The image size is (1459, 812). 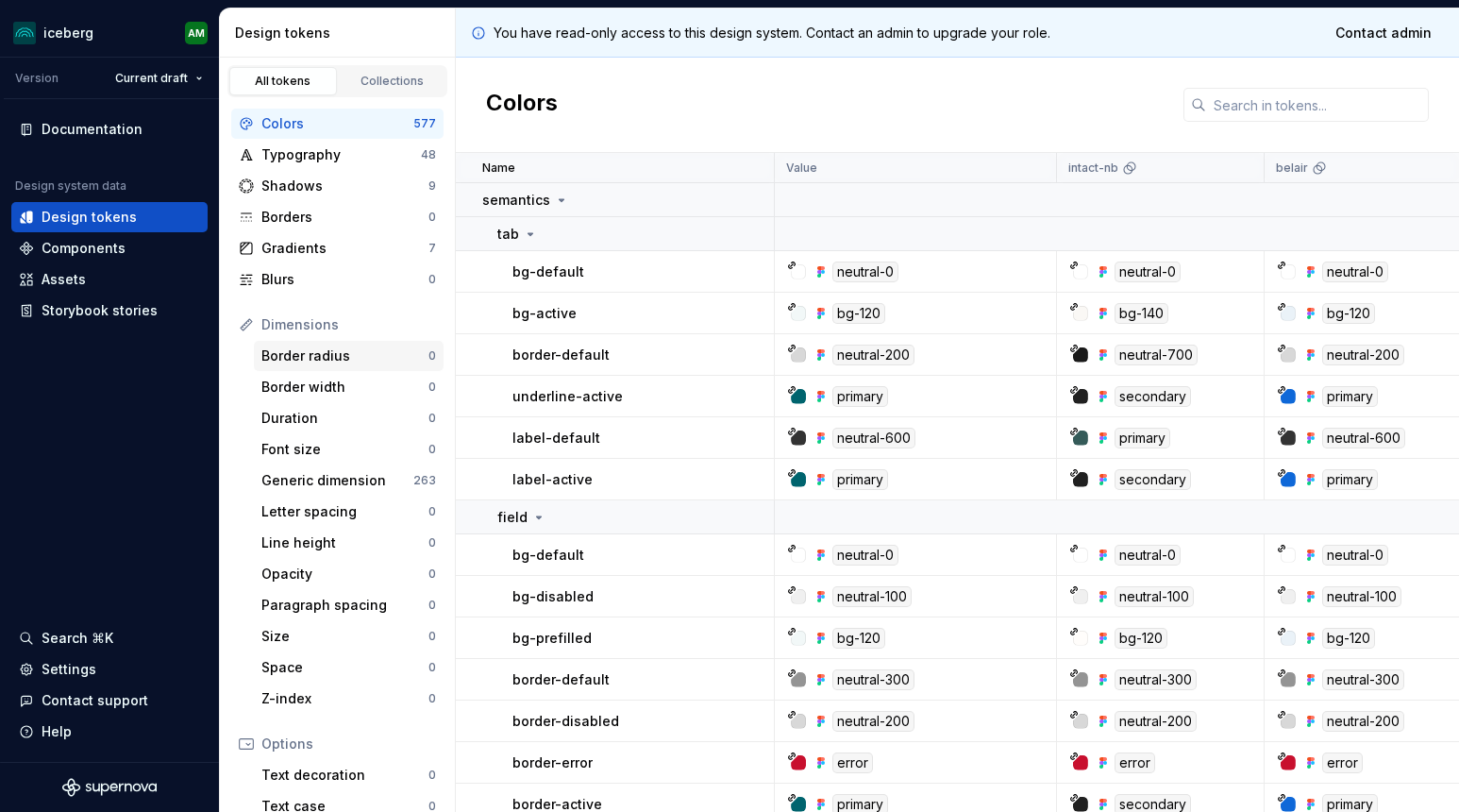 I want to click on div: Dimensions, so click(x=349, y=324).